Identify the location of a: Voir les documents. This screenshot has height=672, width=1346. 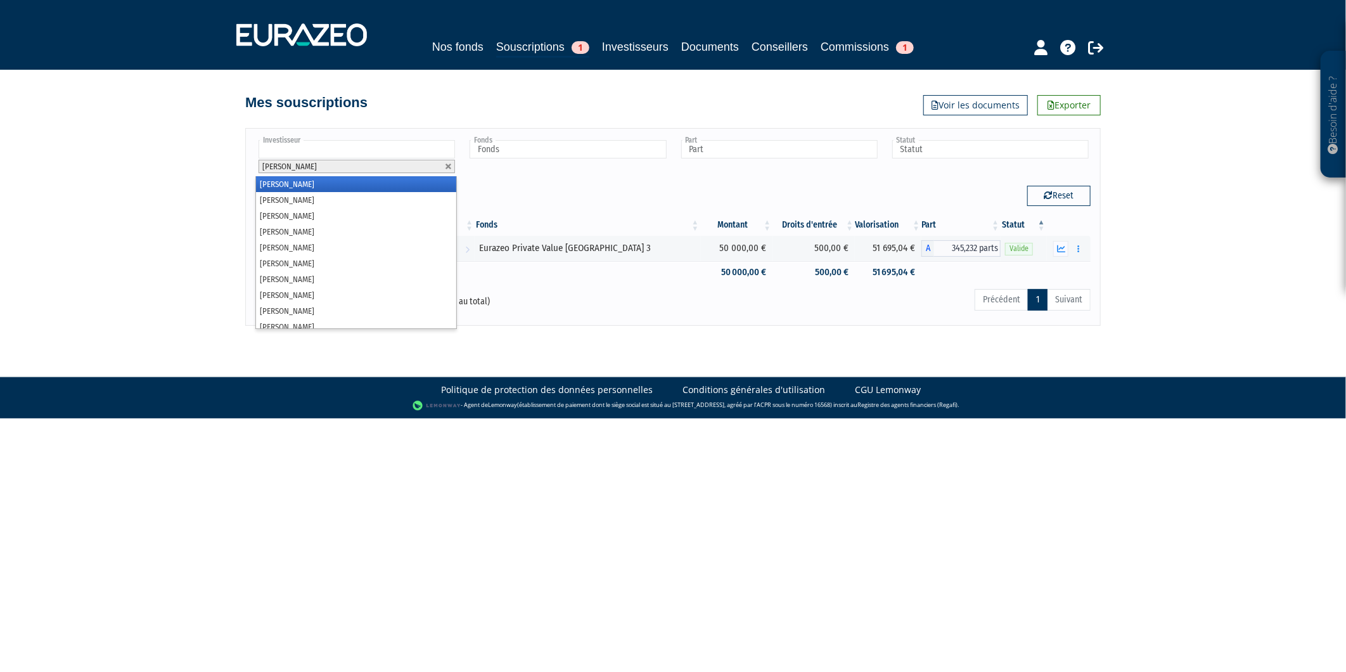
(975, 105).